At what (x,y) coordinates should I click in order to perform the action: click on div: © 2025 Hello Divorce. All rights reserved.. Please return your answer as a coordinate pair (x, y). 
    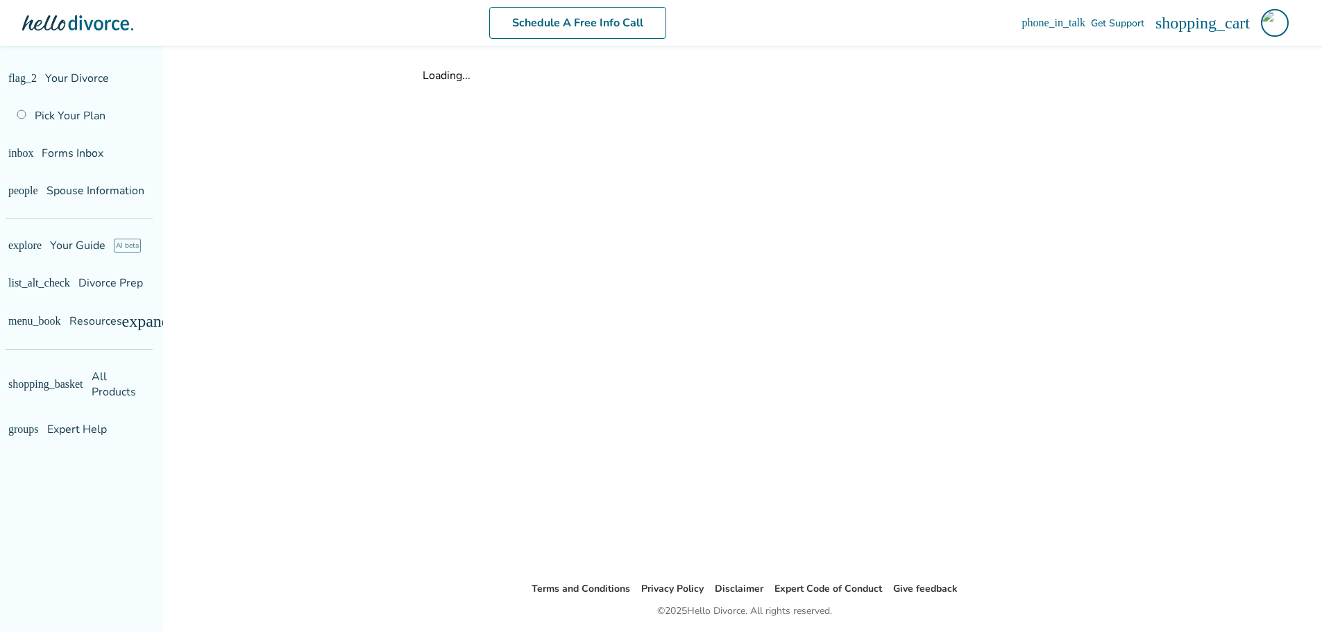
    Looking at the image, I should click on (745, 612).